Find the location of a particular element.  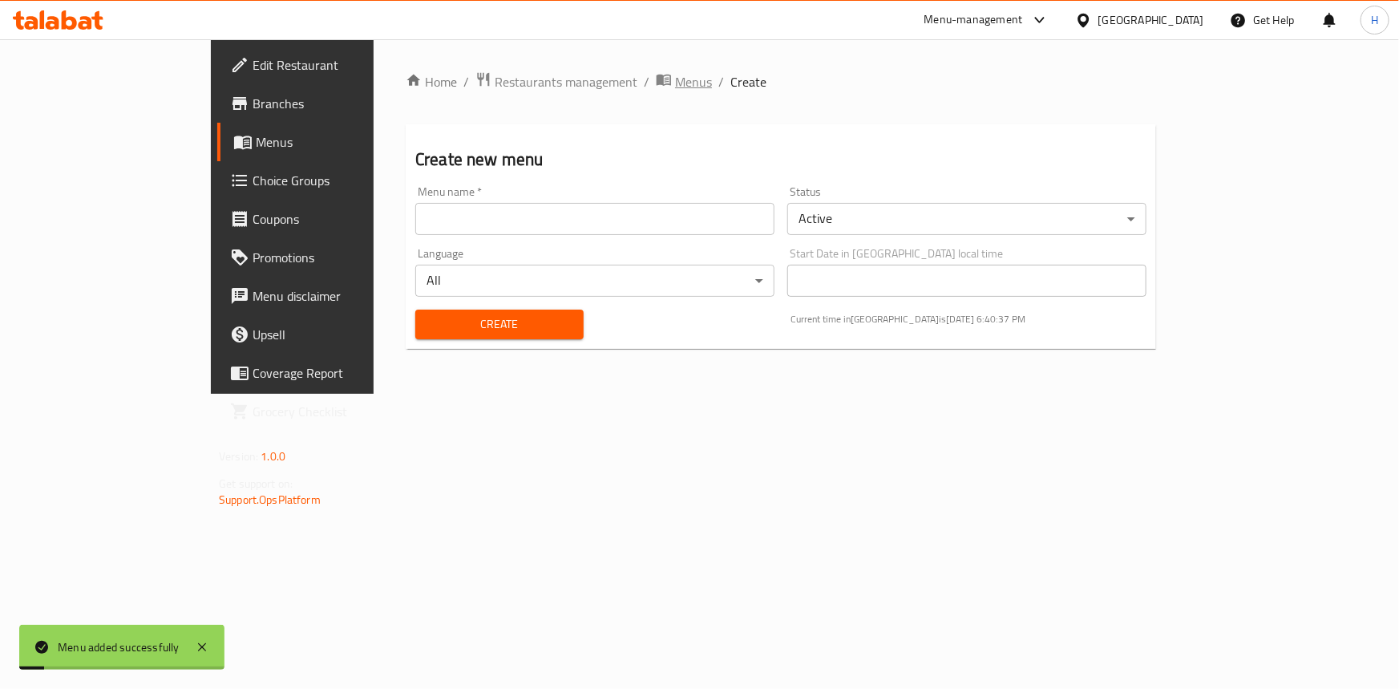

div: All is located at coordinates (595, 281).